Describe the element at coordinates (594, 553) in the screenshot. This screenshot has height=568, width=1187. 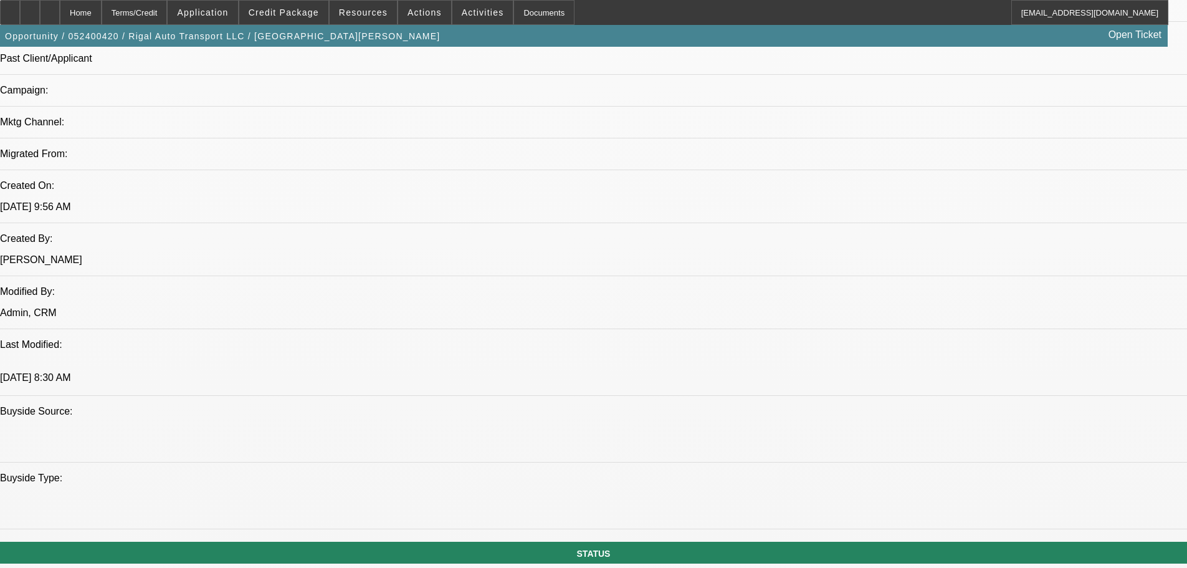
I see `span: STATUS` at that location.